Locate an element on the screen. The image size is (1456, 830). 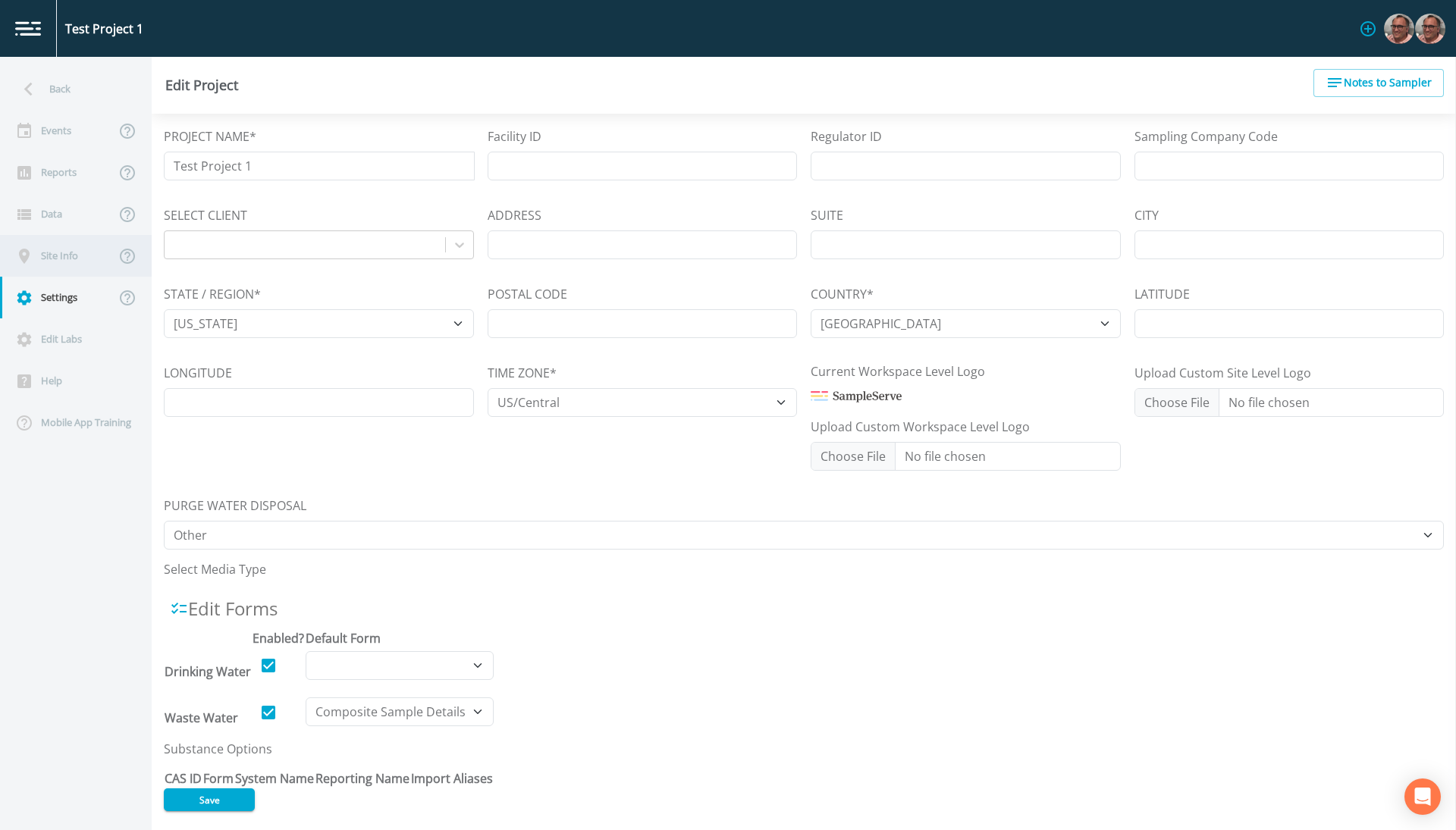
button: Save is located at coordinates (210, 800).